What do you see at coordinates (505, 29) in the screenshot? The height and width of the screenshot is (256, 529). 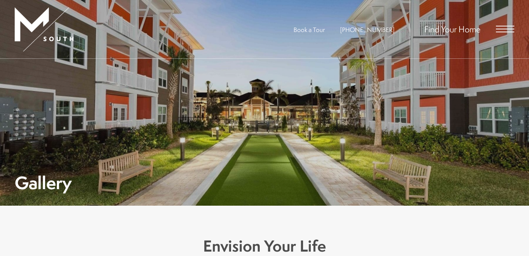 I see `button: Open Menu` at bounding box center [505, 29].